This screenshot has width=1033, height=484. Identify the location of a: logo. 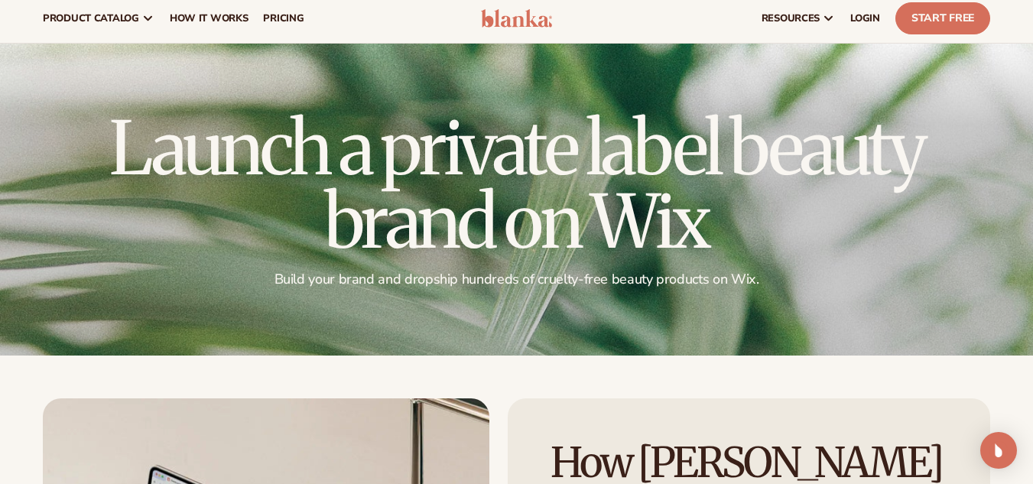
(517, 18).